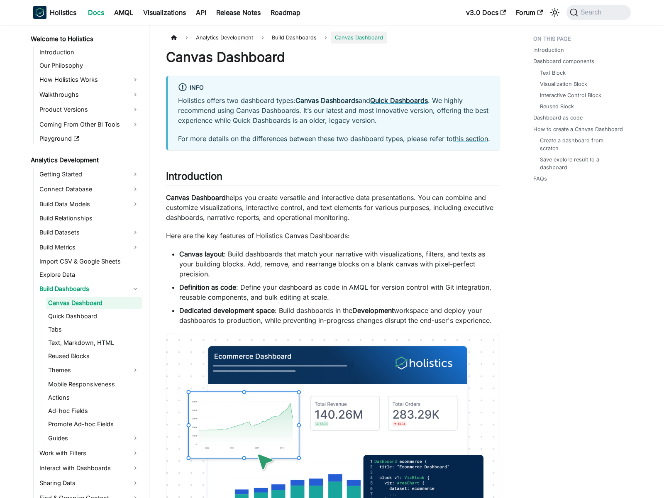 The height and width of the screenshot is (498, 664). Describe the element at coordinates (333, 236) in the screenshot. I see `p: Here are the key features of Holistics Canvas Dashboards:` at that location.